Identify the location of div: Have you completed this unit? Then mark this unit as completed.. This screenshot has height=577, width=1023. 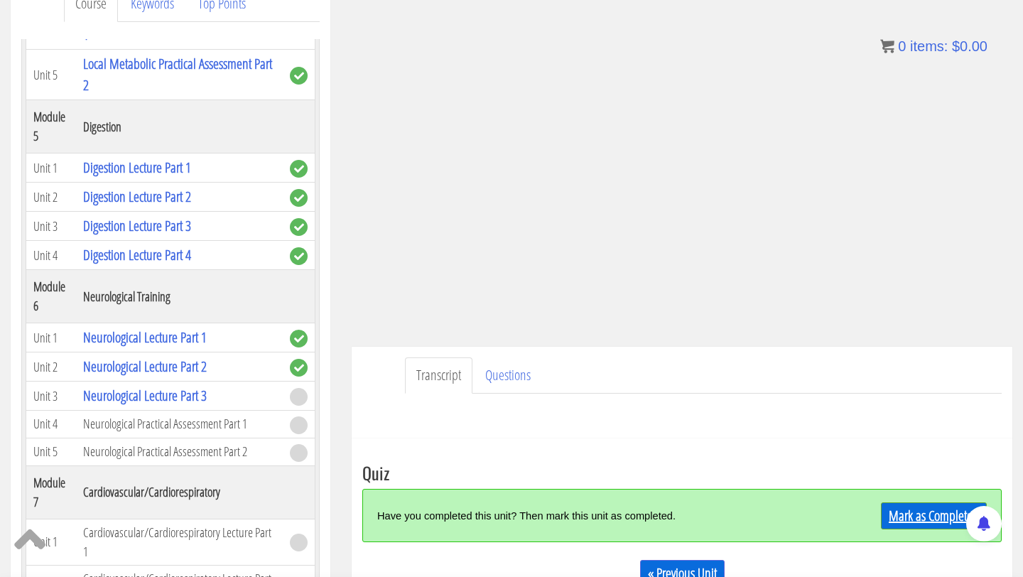
(601, 515).